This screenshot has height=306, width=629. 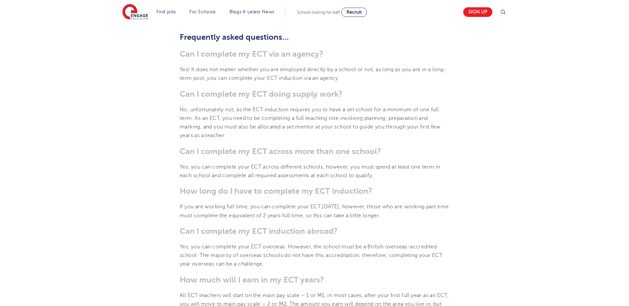 What do you see at coordinates (310, 171) in the screenshot?
I see `span: Yes, you can complete your ECT across different schools, however, you must spend at least one ter...` at bounding box center [310, 171].